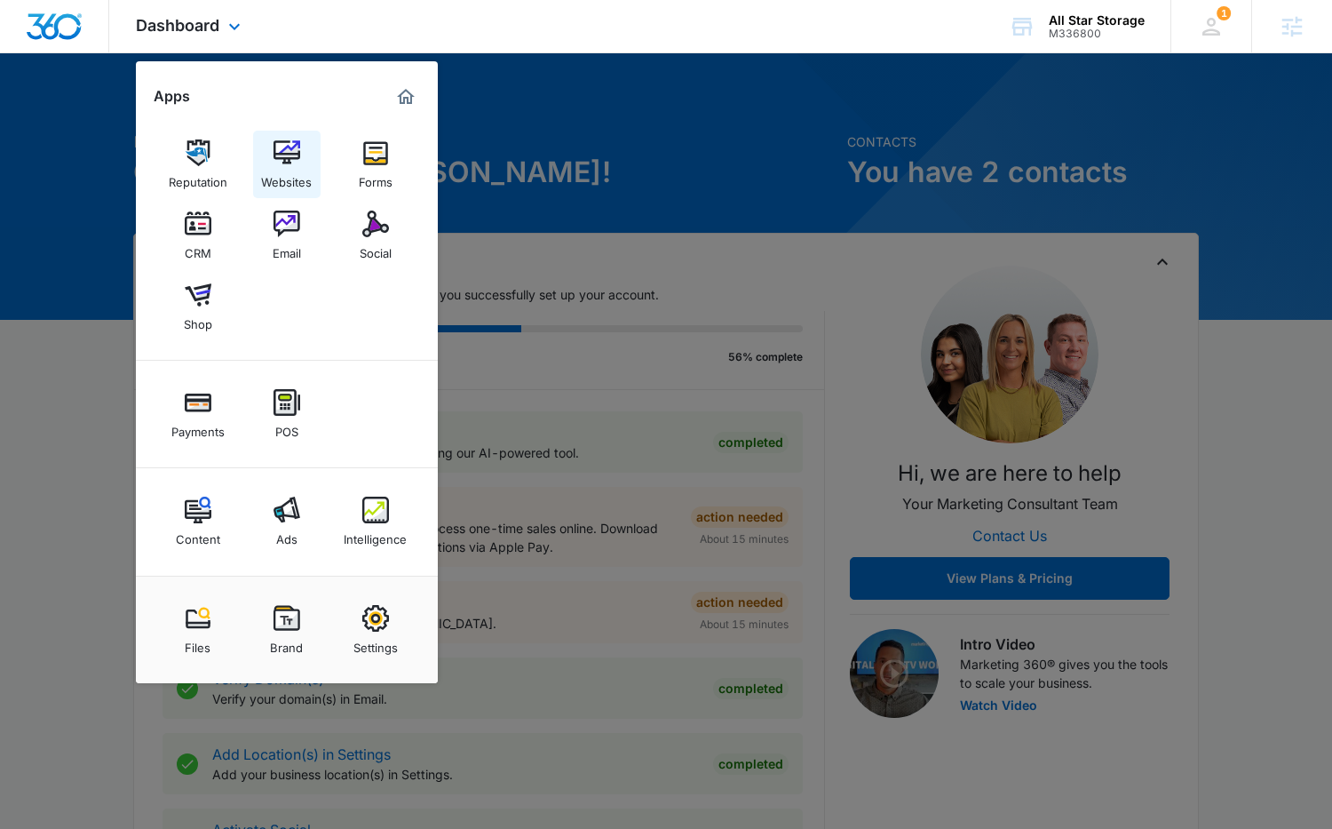  Describe the element at coordinates (287, 630) in the screenshot. I see `a: Brand` at that location.